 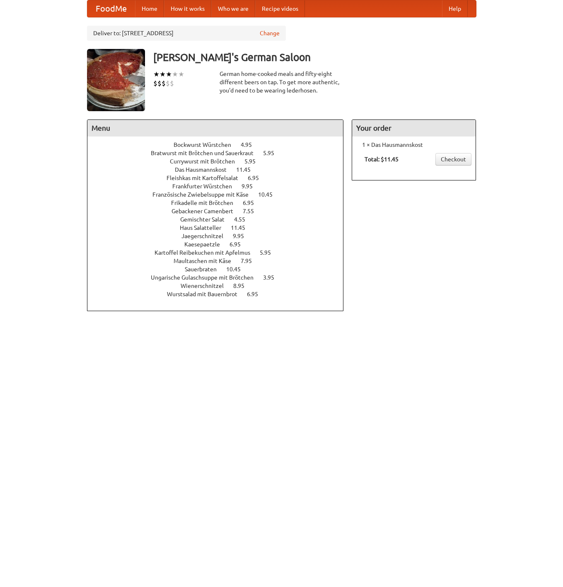 I want to click on a: Sauerbraten 10.45, so click(x=221, y=269).